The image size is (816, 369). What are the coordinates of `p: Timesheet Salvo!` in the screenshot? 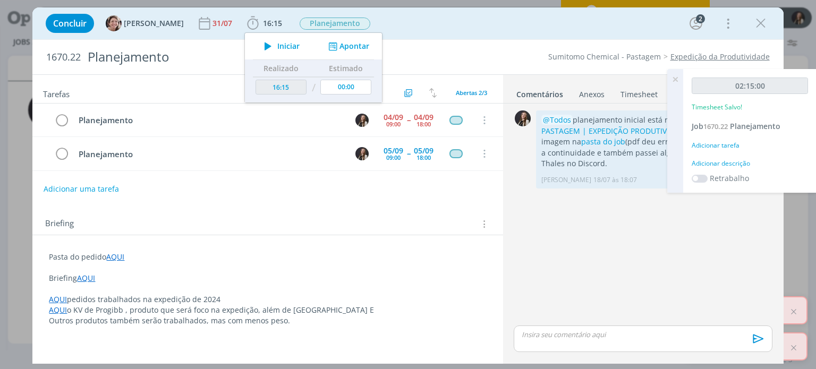 It's located at (717, 107).